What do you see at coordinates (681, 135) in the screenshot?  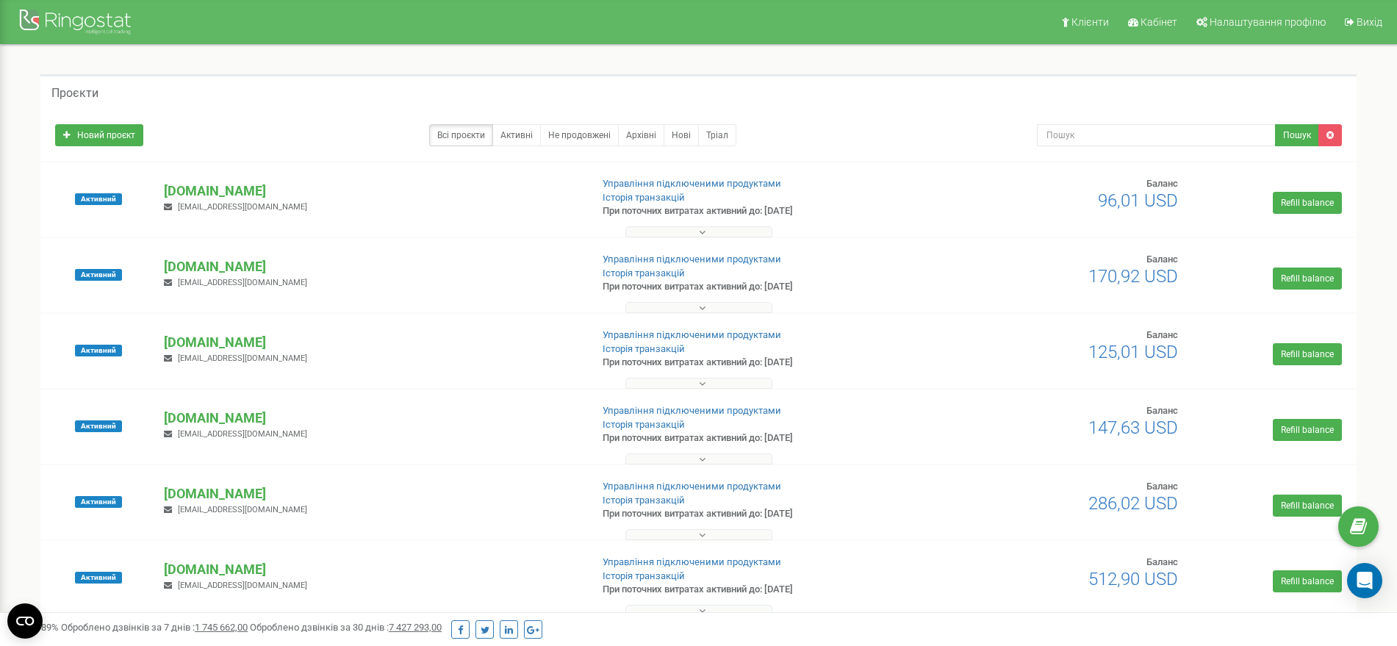 I see `a: Нові` at bounding box center [681, 135].